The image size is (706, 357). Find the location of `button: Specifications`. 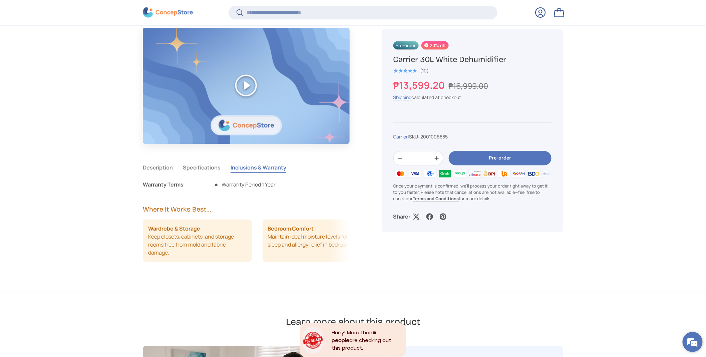

button: Specifications is located at coordinates (201, 168).